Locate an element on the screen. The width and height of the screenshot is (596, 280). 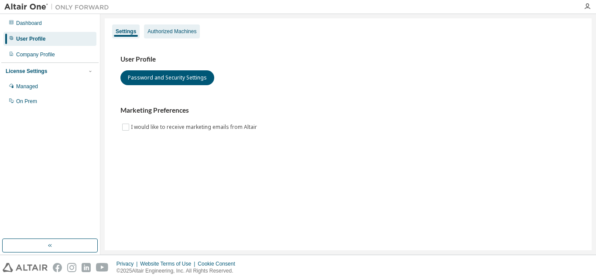
div: Privacy is located at coordinates (128, 263).